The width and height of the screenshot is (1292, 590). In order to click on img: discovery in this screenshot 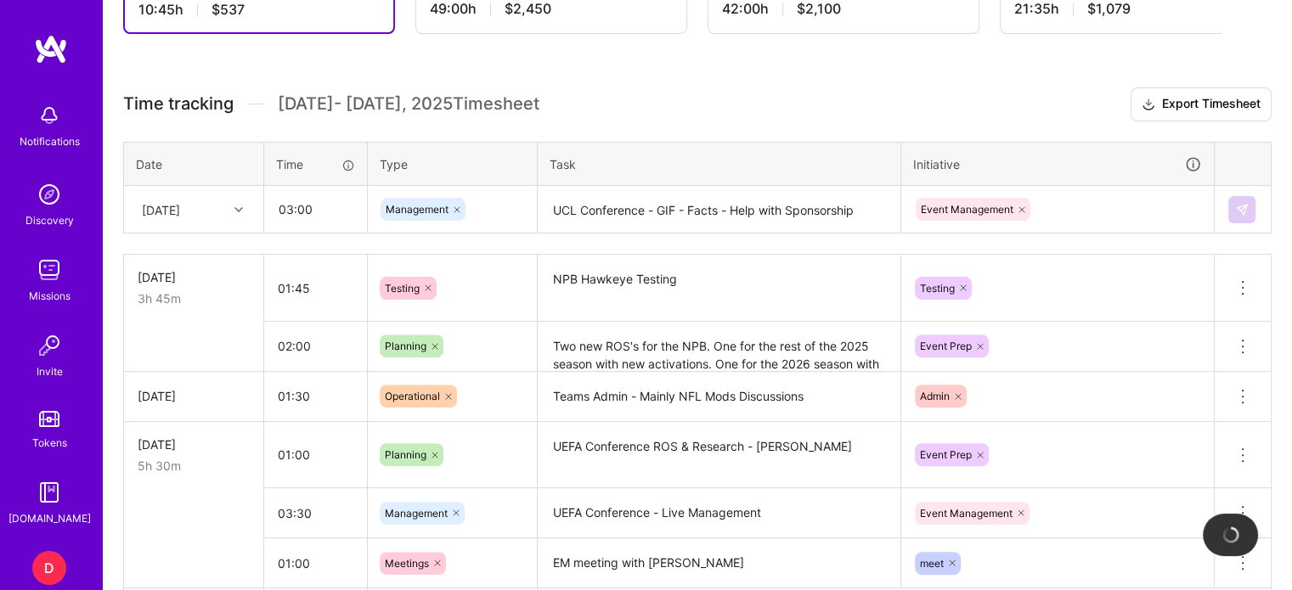, I will do `click(49, 194)`.